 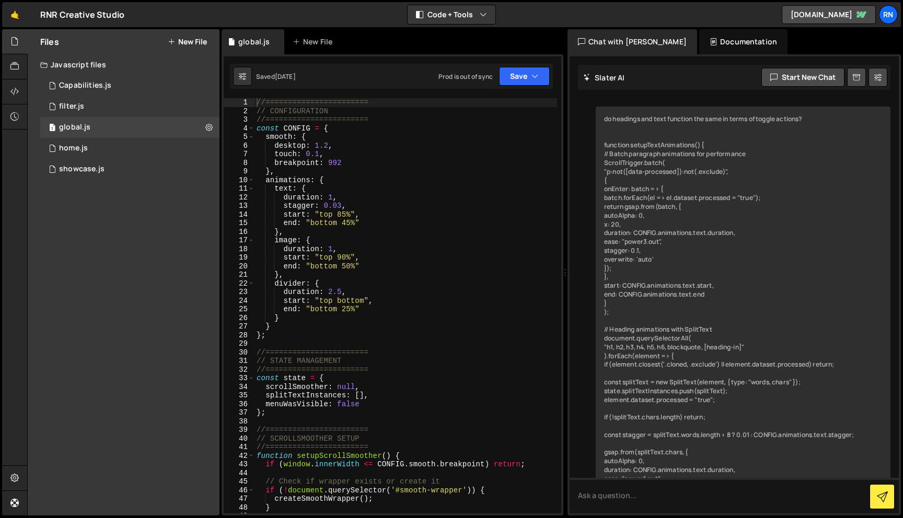 I want to click on div: 6, so click(x=239, y=146).